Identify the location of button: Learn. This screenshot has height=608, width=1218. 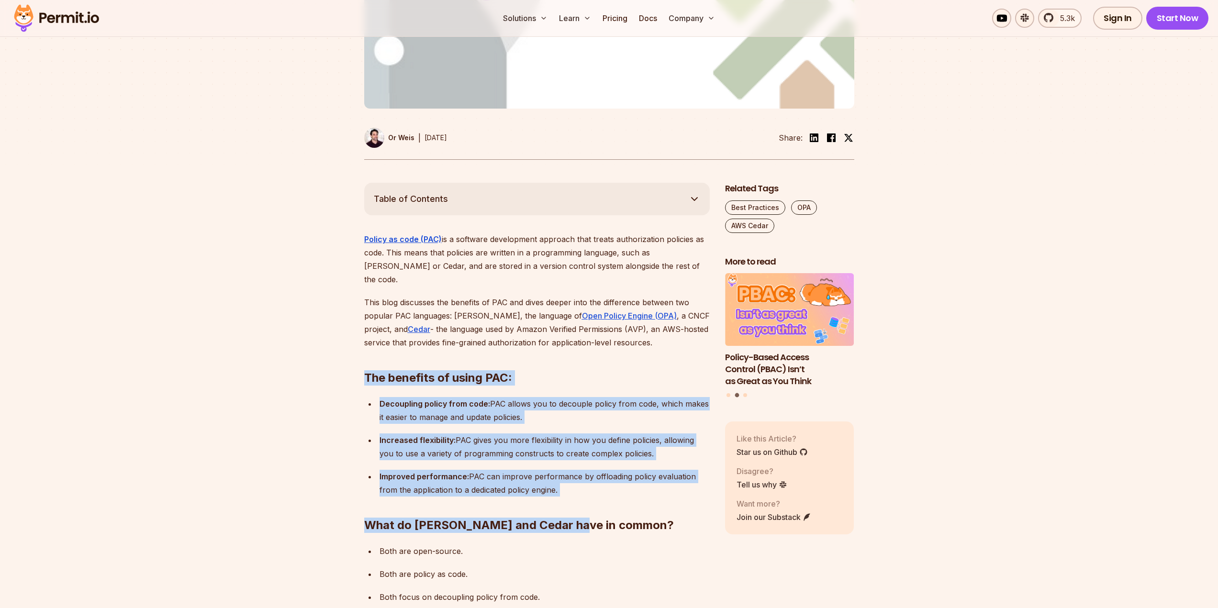
(575, 18).